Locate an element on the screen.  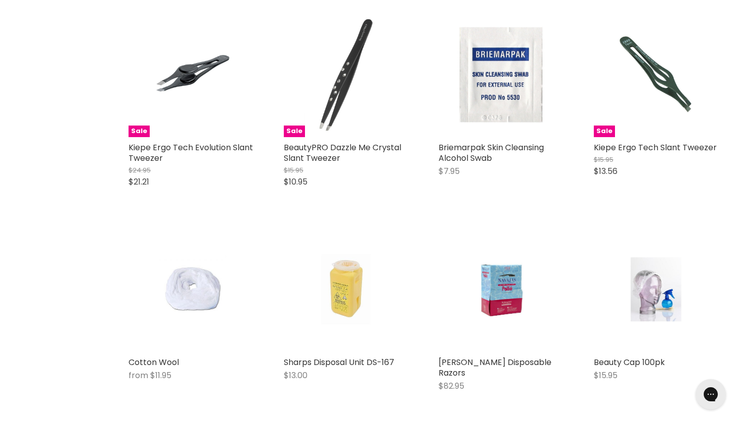
span: $7.95 is located at coordinates (449, 171).